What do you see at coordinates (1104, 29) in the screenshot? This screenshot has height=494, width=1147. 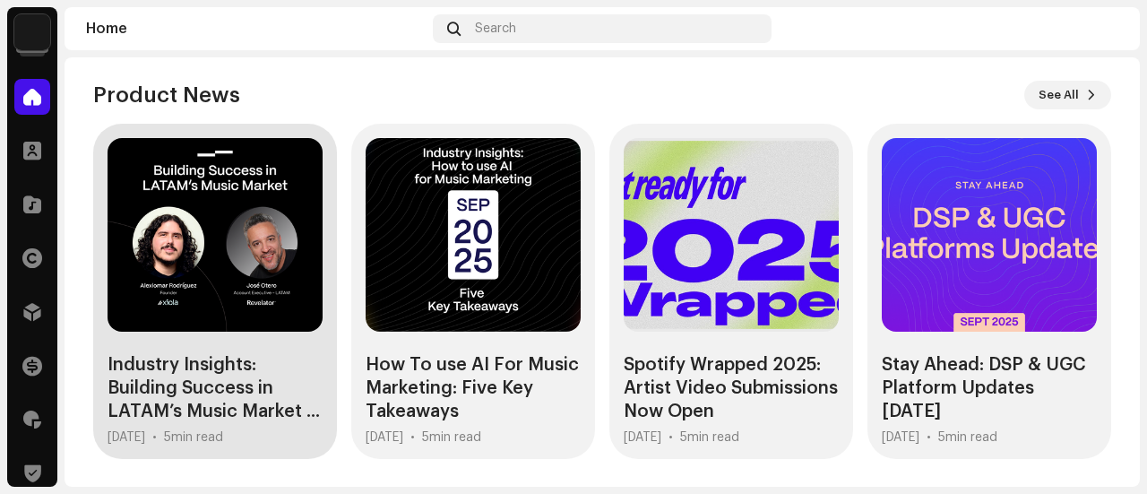 I see `img: 9a078eff-000c-462f-b41a-cce8a97f701e` at bounding box center [1104, 29].